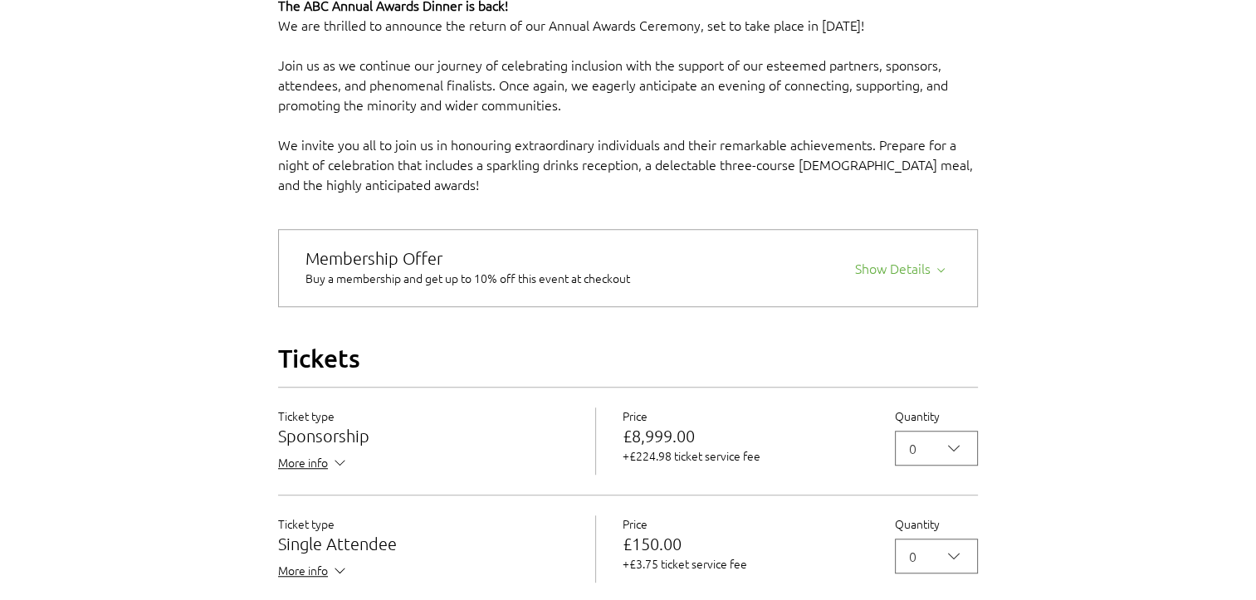  Describe the element at coordinates (478, 258) in the screenshot. I see `div: Membership Offer` at that location.